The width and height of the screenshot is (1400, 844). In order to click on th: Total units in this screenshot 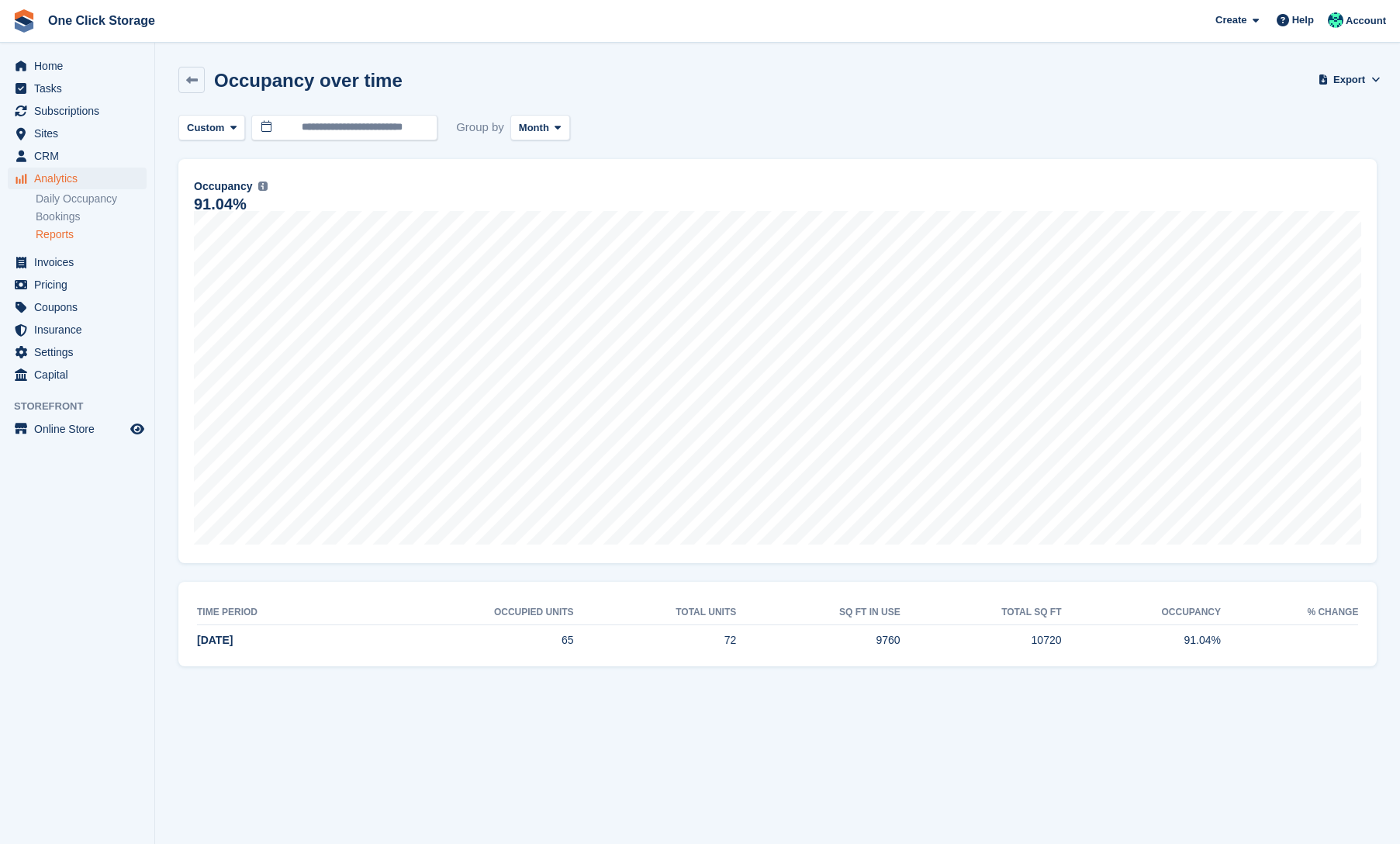, I will do `click(655, 613)`.